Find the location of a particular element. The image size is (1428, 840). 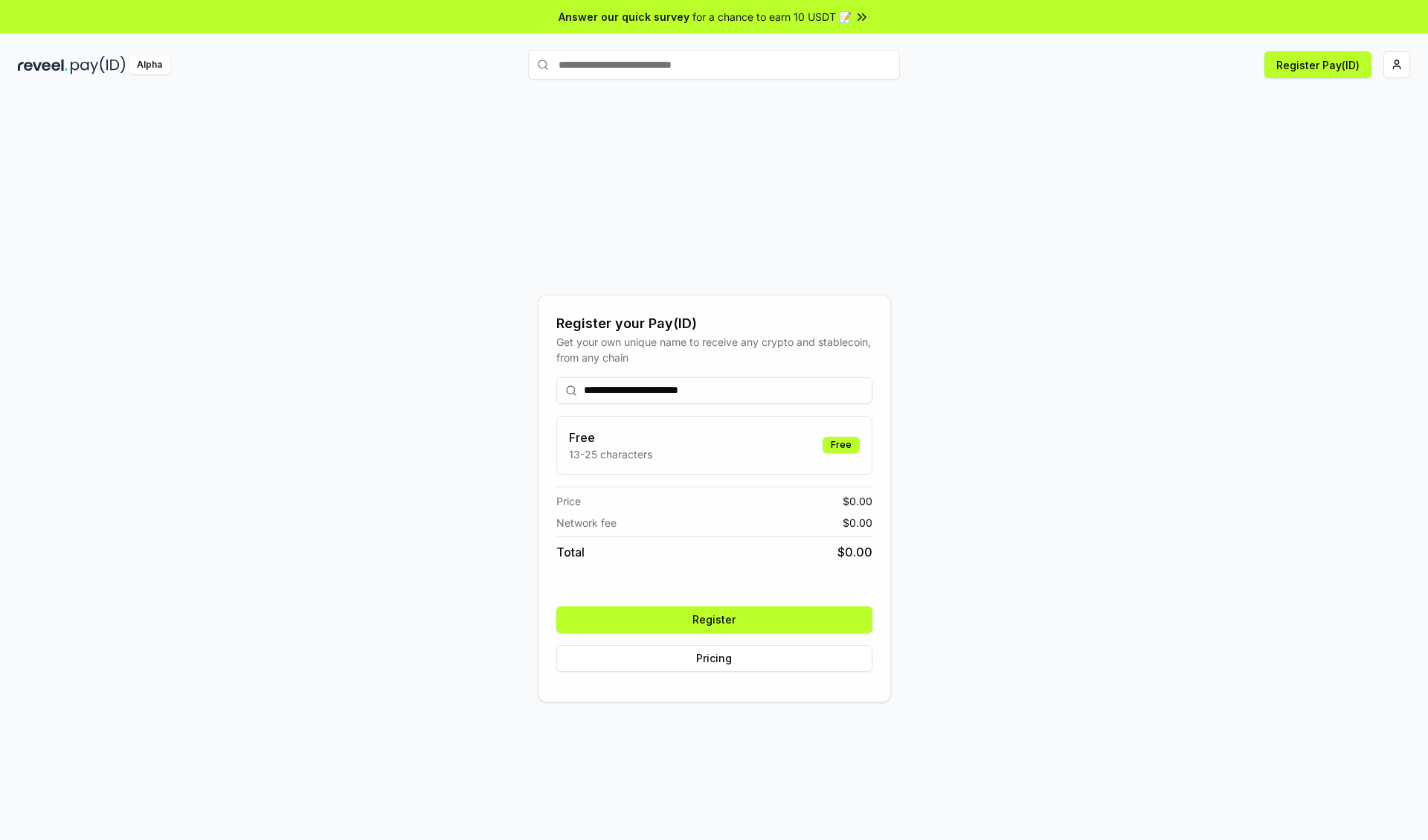

p: 13-25 characters is located at coordinates (611, 453).